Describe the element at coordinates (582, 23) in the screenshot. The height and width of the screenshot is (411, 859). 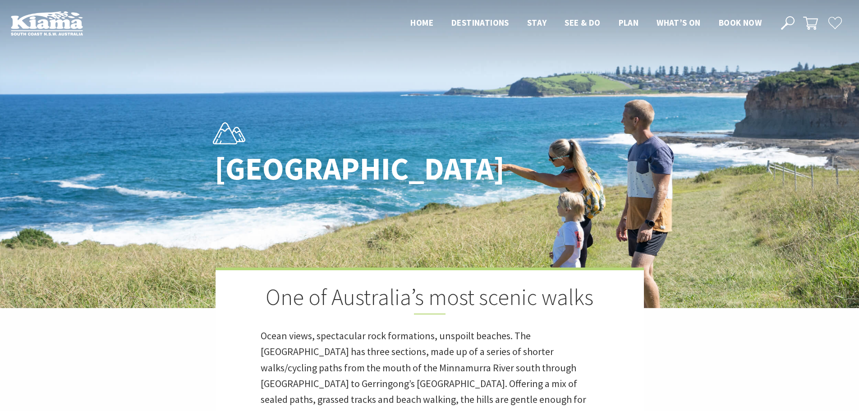
I see `span: See & Do` at that location.